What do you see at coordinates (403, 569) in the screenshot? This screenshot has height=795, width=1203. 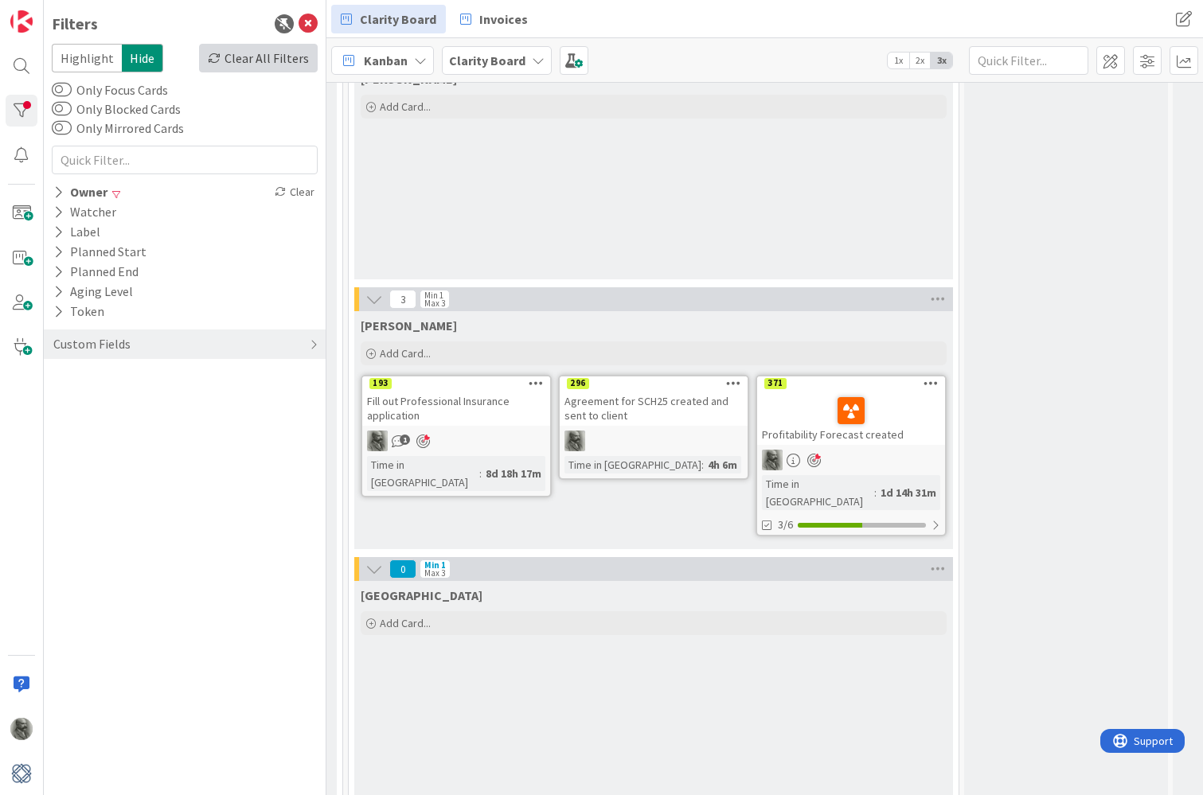 I see `span: 0` at bounding box center [403, 569].